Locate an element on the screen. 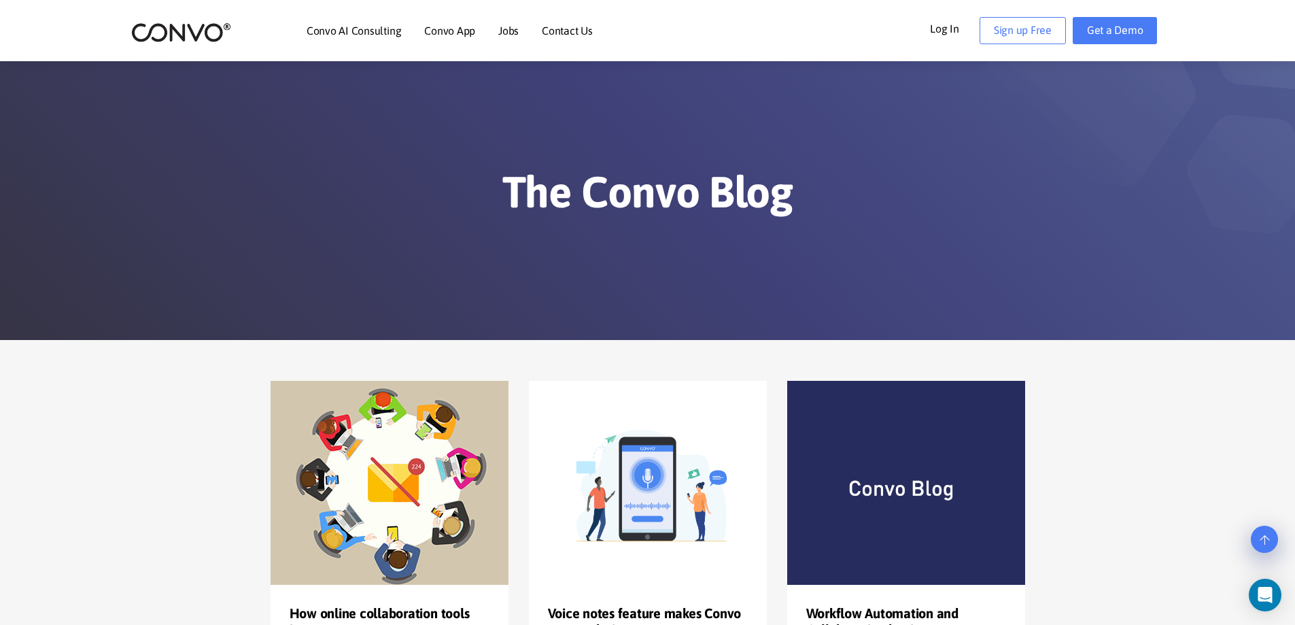 The width and height of the screenshot is (1295, 625). a: Contact Us is located at coordinates (567, 31).